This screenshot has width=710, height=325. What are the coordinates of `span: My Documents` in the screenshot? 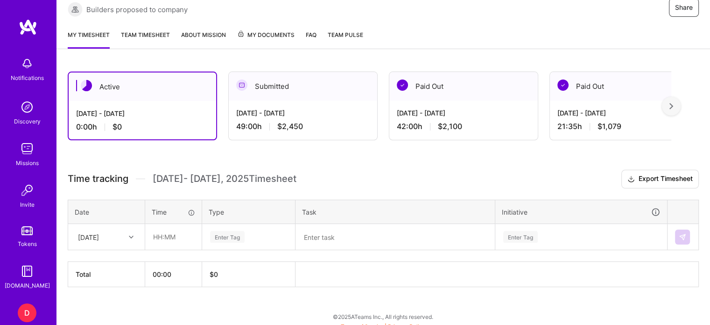 It's located at (266, 35).